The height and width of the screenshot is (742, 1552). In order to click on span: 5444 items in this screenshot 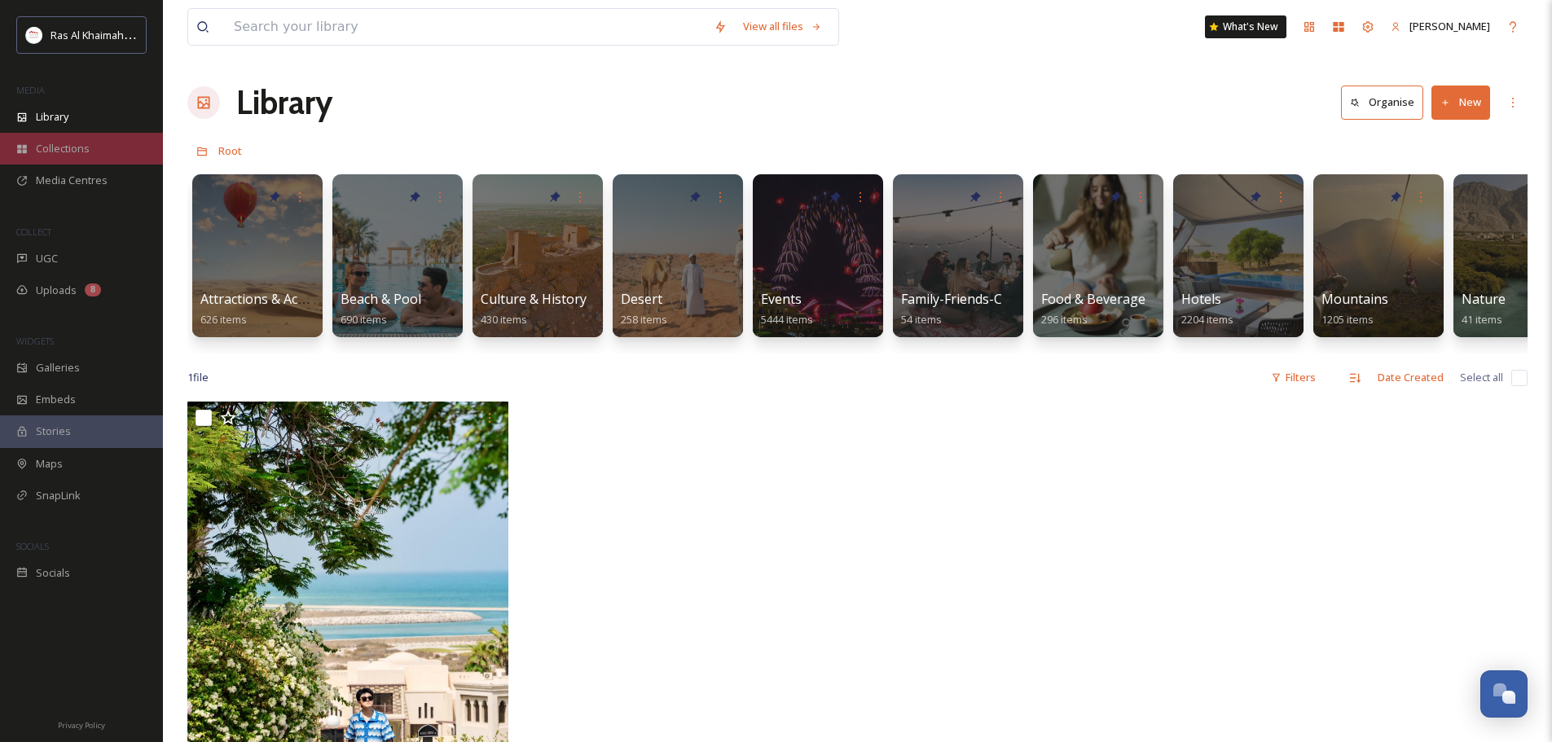, I will do `click(787, 319)`.